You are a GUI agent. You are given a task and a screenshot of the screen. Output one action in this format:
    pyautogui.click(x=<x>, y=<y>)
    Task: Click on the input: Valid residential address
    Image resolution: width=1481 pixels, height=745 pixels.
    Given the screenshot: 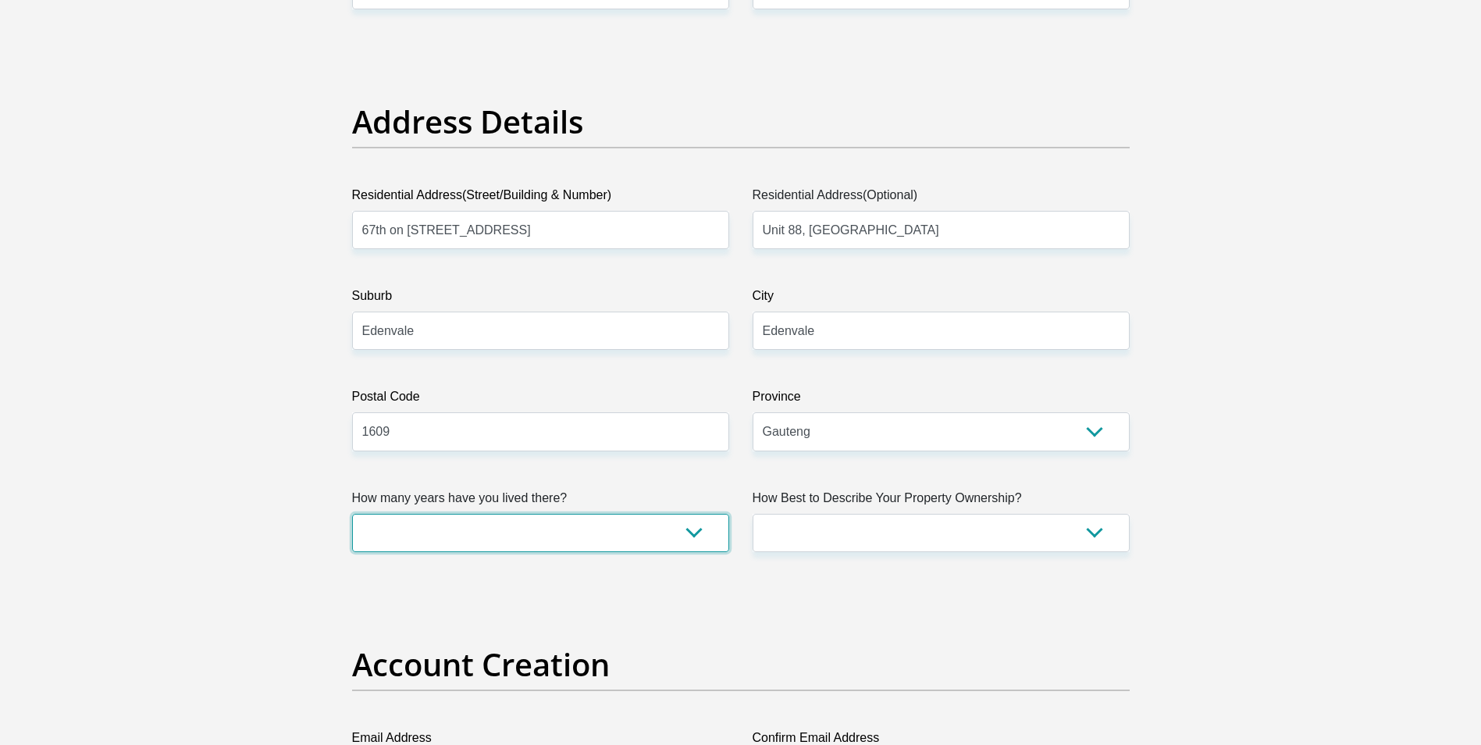 What is the action you would take?
    pyautogui.click(x=540, y=230)
    